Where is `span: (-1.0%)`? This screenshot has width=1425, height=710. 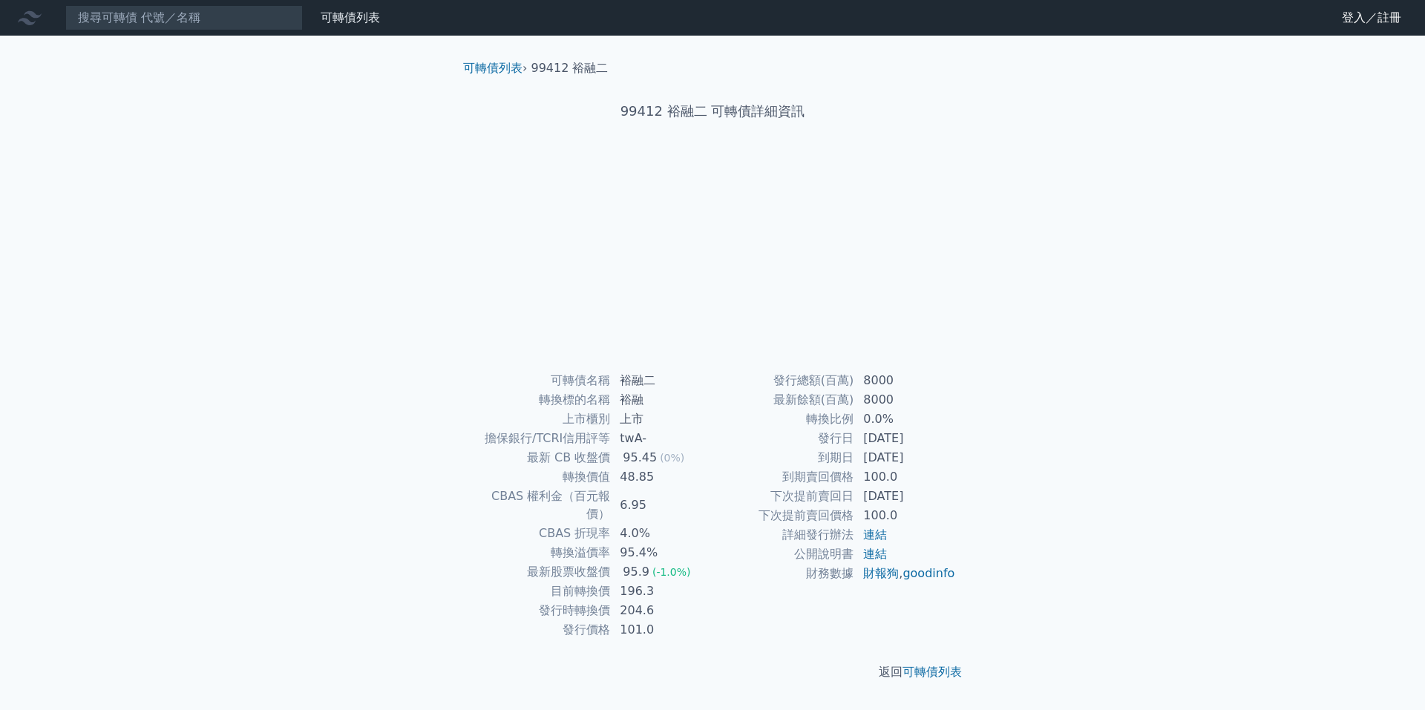
span: (-1.0%) is located at coordinates (671, 572).